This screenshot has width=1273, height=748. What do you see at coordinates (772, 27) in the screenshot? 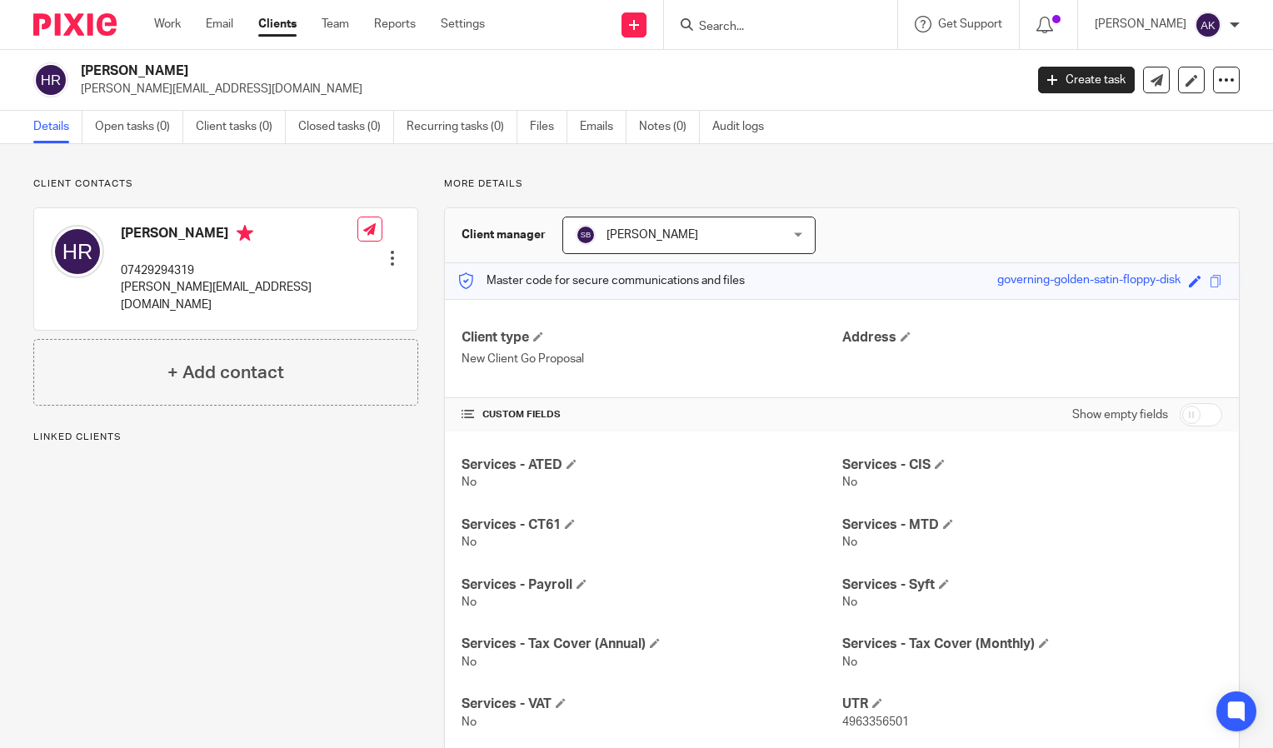
I see `input: Search` at bounding box center [772, 27].